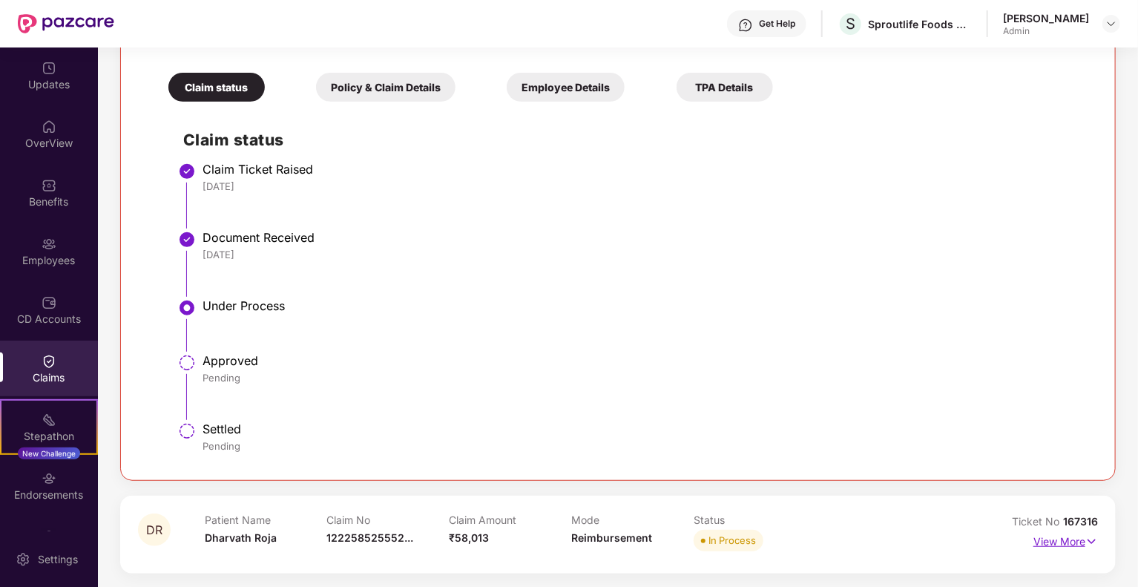 The image size is (1138, 587). I want to click on div: Claim status, so click(217, 87).